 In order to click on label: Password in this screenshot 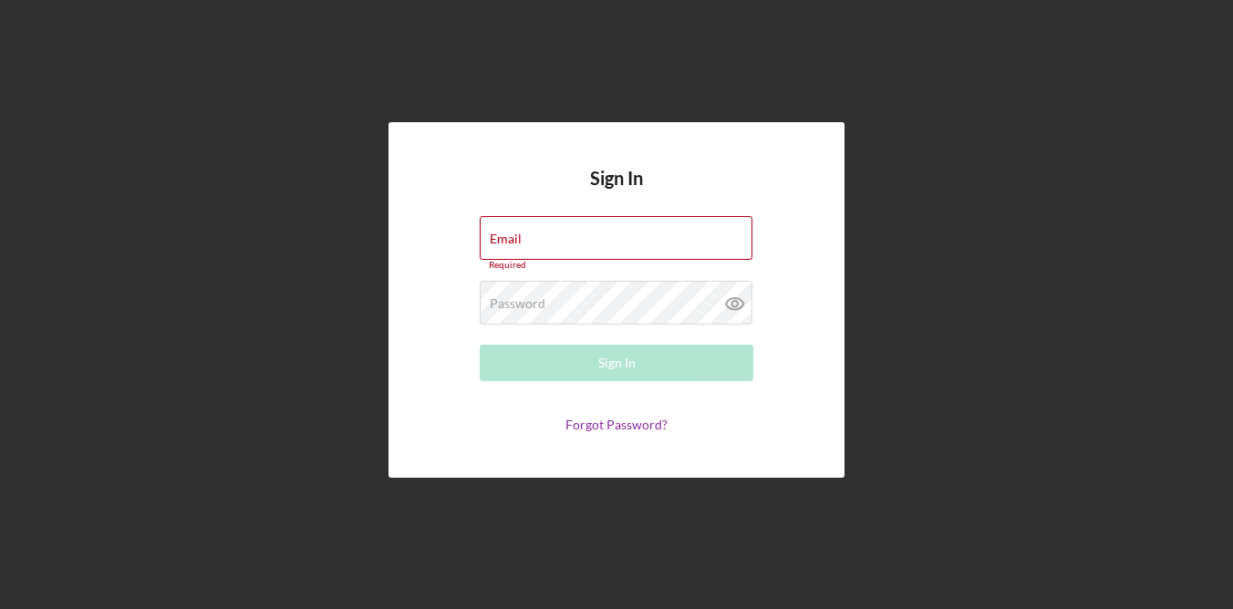, I will do `click(517, 304)`.